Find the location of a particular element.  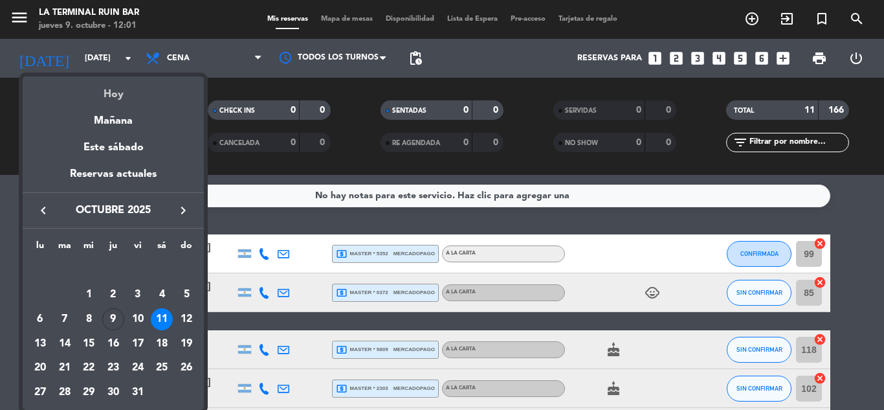

div: 10 is located at coordinates (138, 319).